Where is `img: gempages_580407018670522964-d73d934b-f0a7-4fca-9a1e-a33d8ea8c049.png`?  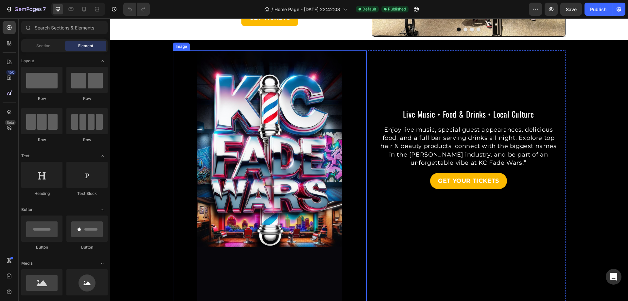 img: gempages_580407018670522964-d73d934b-f0a7-4fca-9a1e-a33d8ea8c049.png is located at coordinates (160, 161).